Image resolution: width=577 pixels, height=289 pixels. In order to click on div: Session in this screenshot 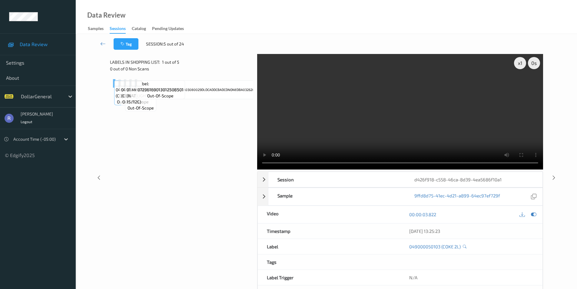, I will do `click(337, 179)`.